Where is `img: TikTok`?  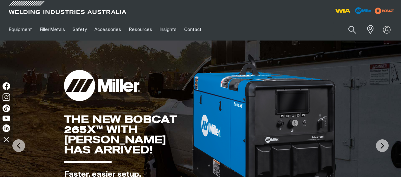 img: TikTok is located at coordinates (6, 109).